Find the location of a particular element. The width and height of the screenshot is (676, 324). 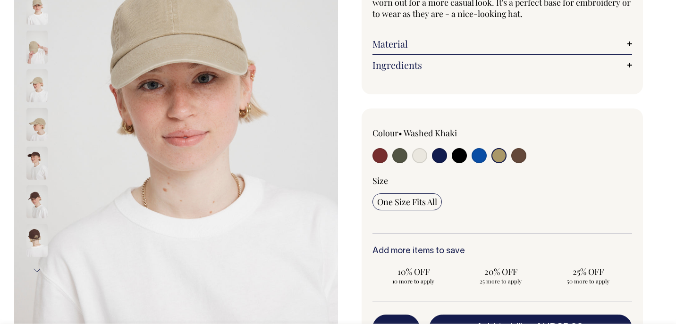

span: 20% OFF is located at coordinates (500, 272).